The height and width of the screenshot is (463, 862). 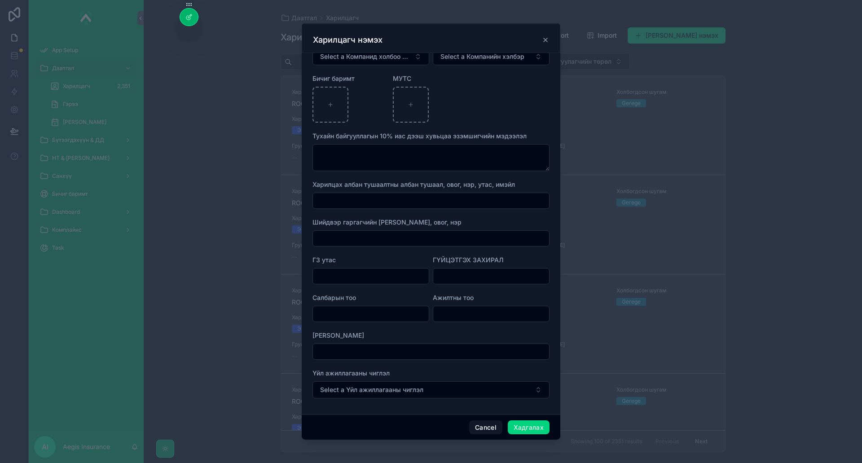 What do you see at coordinates (351, 373) in the screenshot?
I see `span: Үйл ажиллагааны чиглэл` at bounding box center [351, 373].